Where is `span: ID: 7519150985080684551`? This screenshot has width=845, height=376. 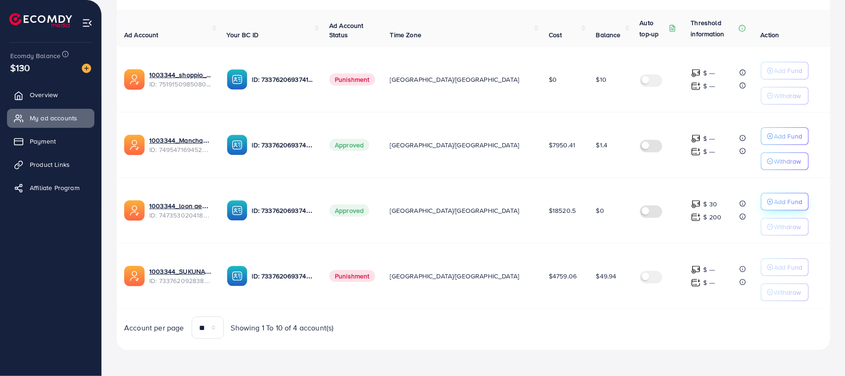 span: ID: 7519150985080684551 is located at coordinates (180, 84).